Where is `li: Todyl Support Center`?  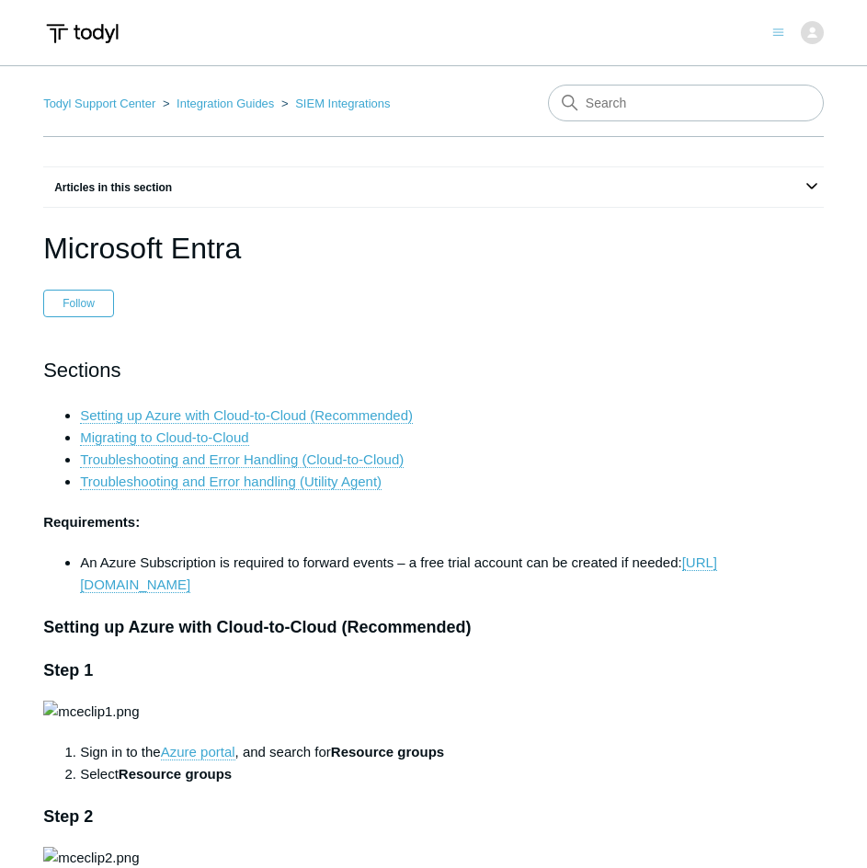 li: Todyl Support Center is located at coordinates (101, 103).